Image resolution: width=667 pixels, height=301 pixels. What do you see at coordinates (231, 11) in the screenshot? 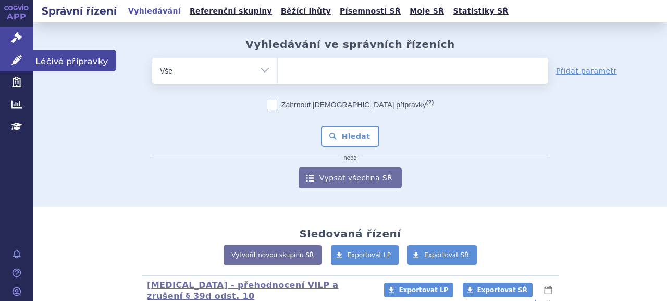
I see `a: Referenční skupiny` at bounding box center [231, 11].